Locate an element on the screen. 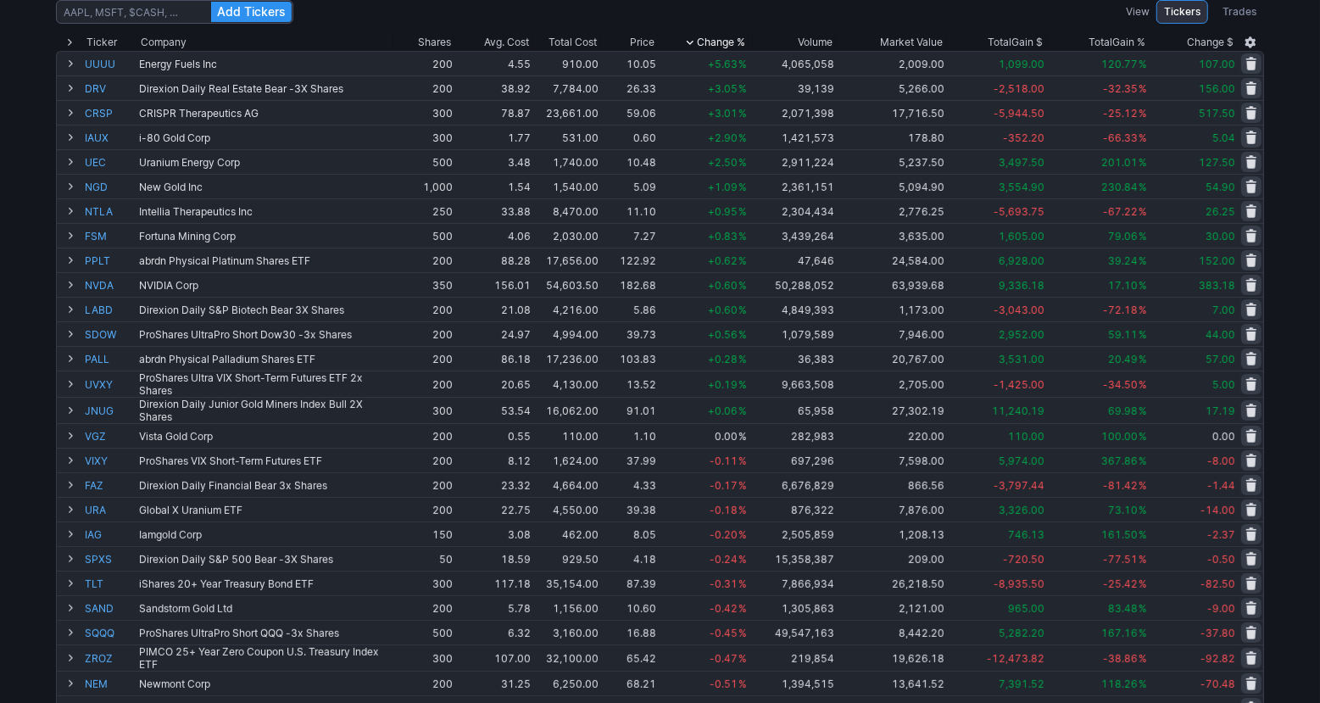  span: 26.25 is located at coordinates (1220, 211).